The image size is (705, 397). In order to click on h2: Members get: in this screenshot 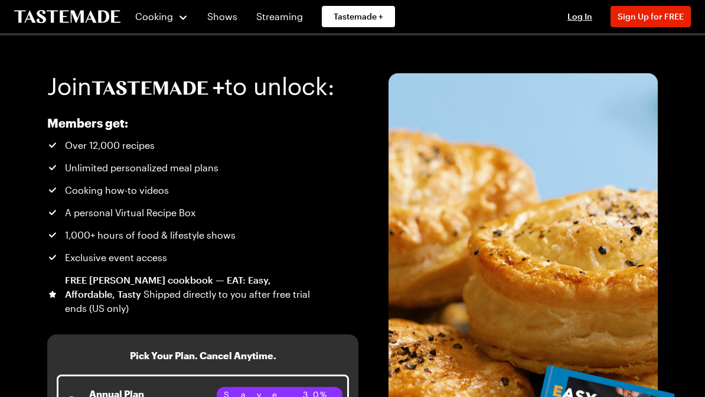, I will do `click(179, 123)`.